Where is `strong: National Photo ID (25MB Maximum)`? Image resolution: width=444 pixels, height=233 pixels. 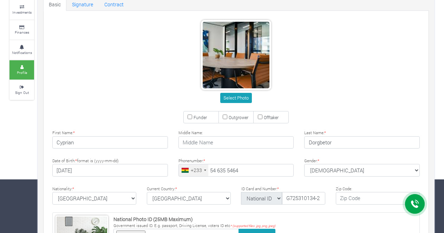 strong: National Photo ID (25MB Maximum) is located at coordinates (153, 219).